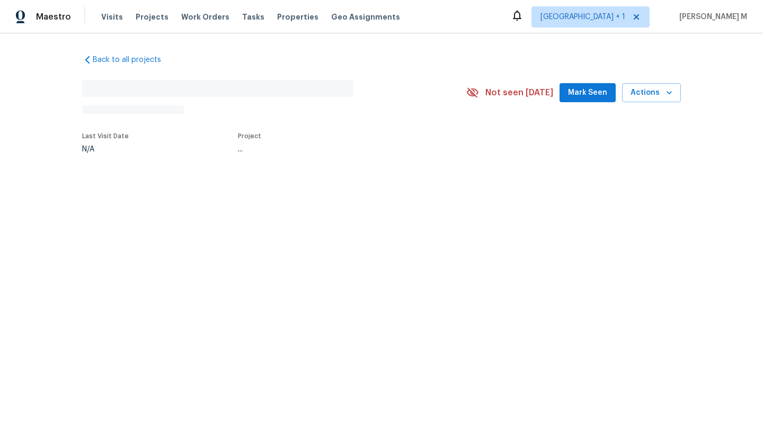 This screenshot has width=763, height=430. Describe the element at coordinates (298, 17) in the screenshot. I see `span: Properties` at that location.